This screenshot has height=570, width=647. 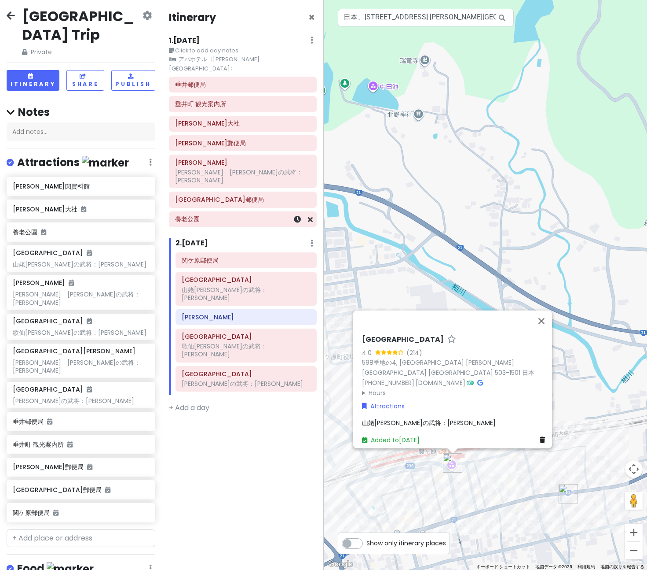 What do you see at coordinates (81, 132) in the screenshot?
I see `div: Add notes...` at bounding box center [81, 132].